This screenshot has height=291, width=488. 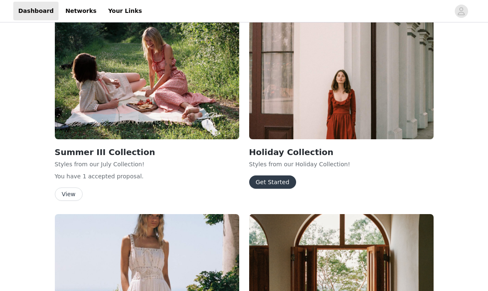 What do you see at coordinates (341, 152) in the screenshot?
I see `h2: Holiday Collection` at bounding box center [341, 152].